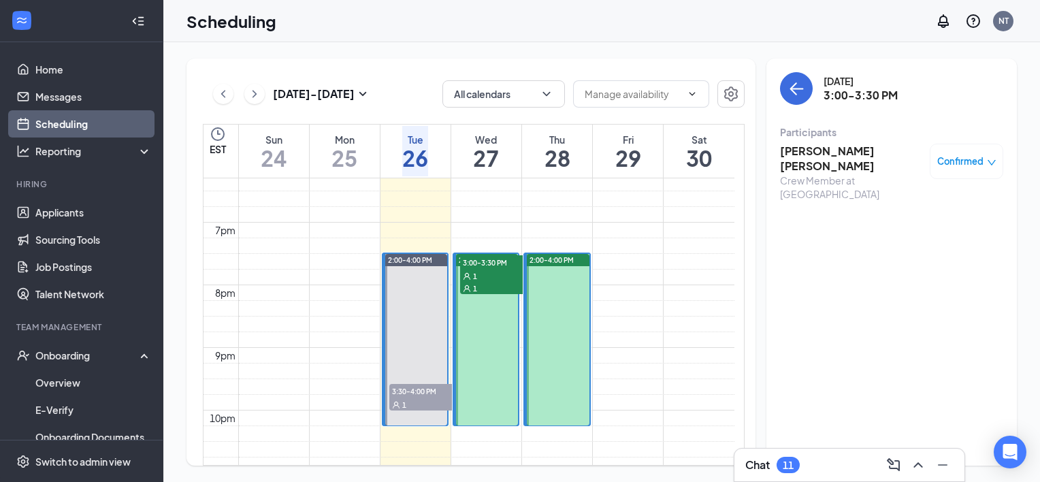 This screenshot has height=482, width=1040. I want to click on a: Scheduling, so click(93, 124).